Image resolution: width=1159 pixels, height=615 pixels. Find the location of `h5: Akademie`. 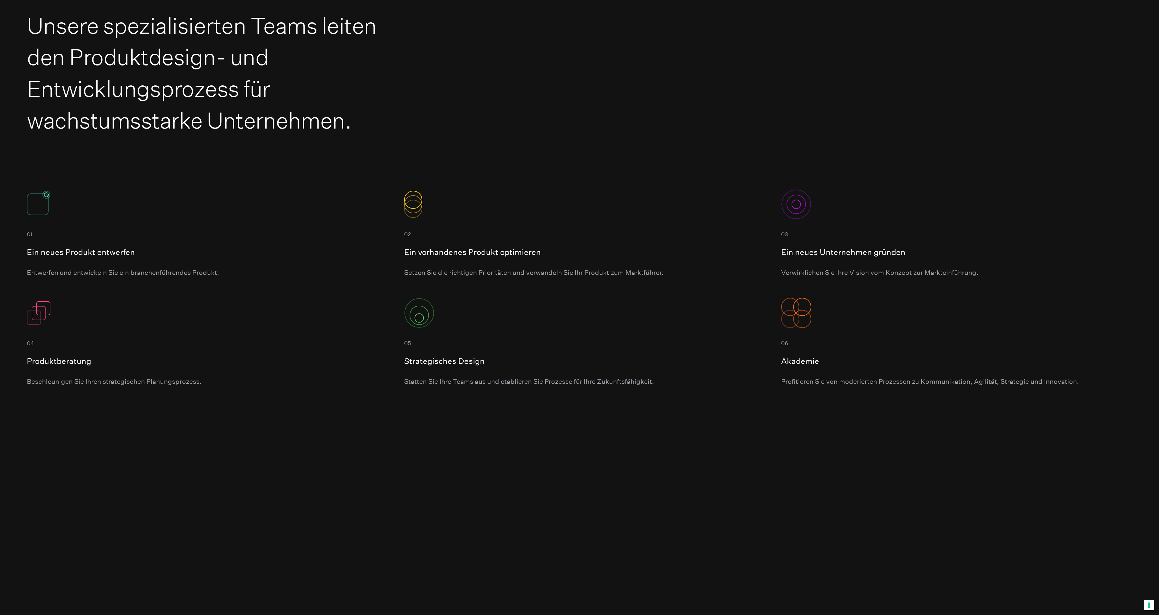

h5: Akademie is located at coordinates (956, 361).